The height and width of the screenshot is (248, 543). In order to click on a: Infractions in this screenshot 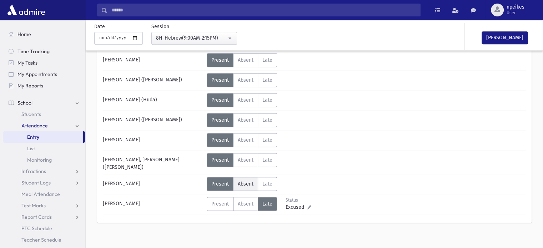, I will do `click(44, 171)`.